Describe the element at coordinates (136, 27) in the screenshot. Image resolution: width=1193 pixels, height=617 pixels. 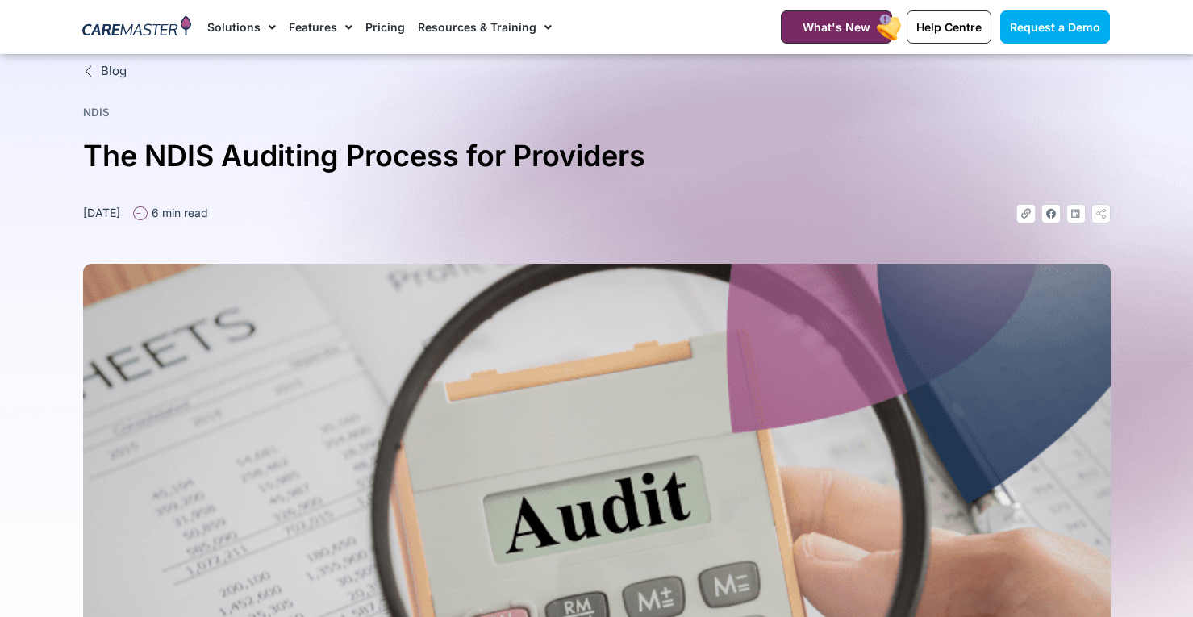
I see `img: CareMaster Logo` at that location.